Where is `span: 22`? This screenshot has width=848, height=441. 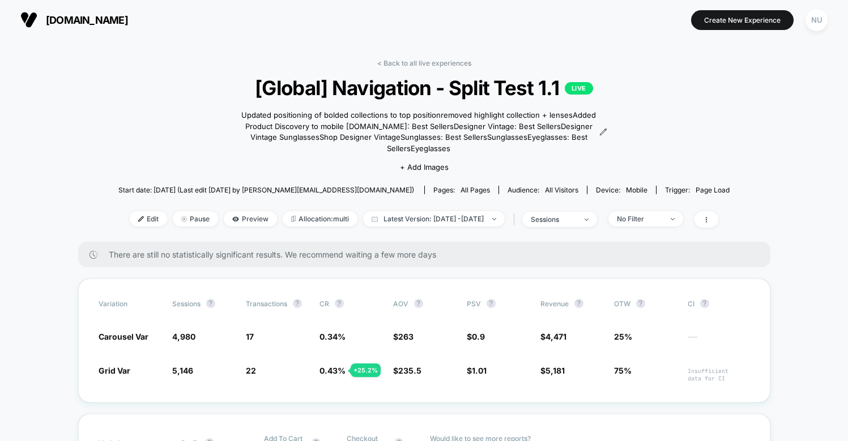 span: 22 is located at coordinates (251, 370).